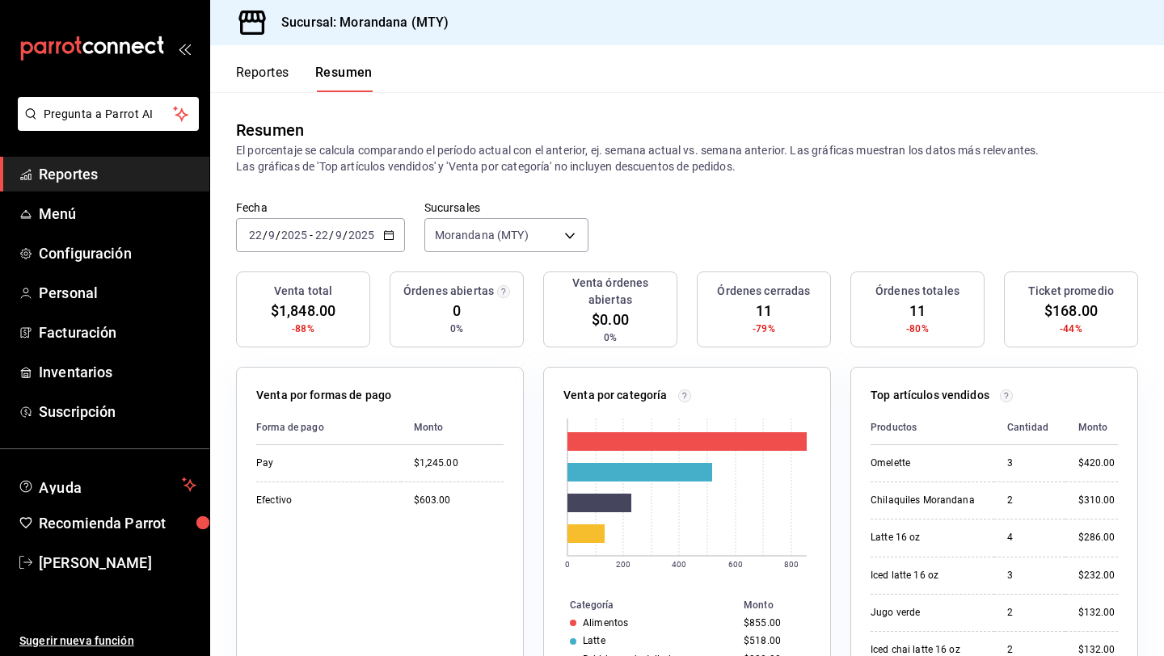 The height and width of the screenshot is (656, 1164). Describe the element at coordinates (263, 78) in the screenshot. I see `button: Reportes` at that location.